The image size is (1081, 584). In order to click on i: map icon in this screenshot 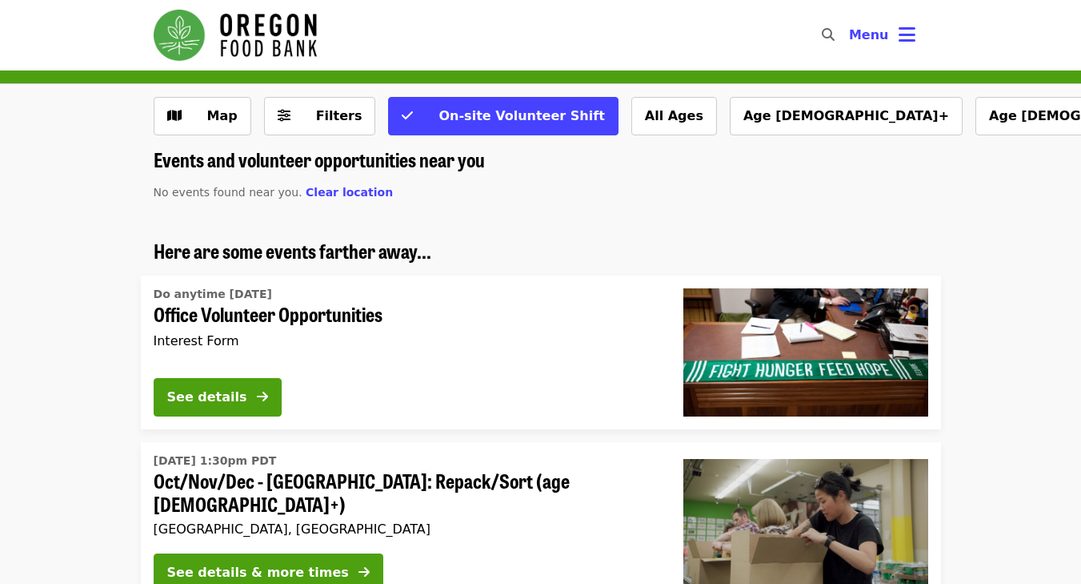, I will do `click(174, 115)`.